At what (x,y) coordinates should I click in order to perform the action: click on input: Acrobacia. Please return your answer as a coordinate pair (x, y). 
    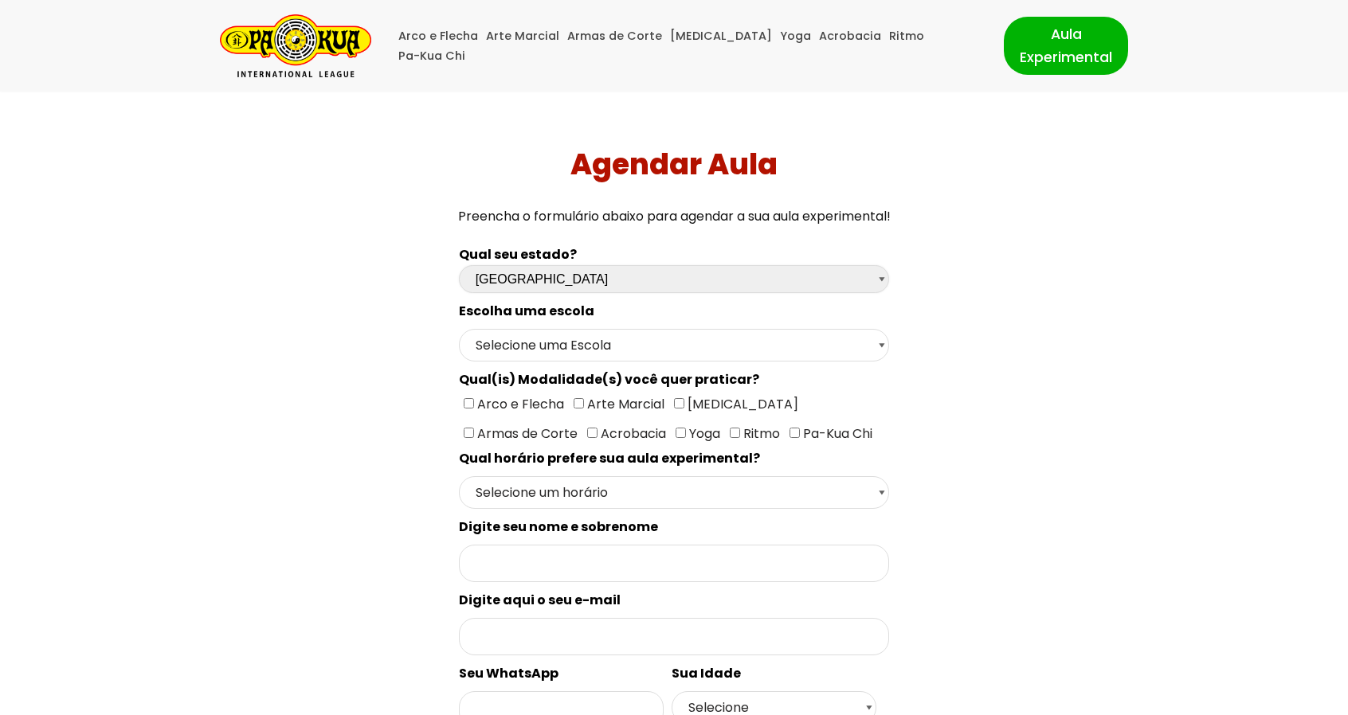
    Looking at the image, I should click on (592, 433).